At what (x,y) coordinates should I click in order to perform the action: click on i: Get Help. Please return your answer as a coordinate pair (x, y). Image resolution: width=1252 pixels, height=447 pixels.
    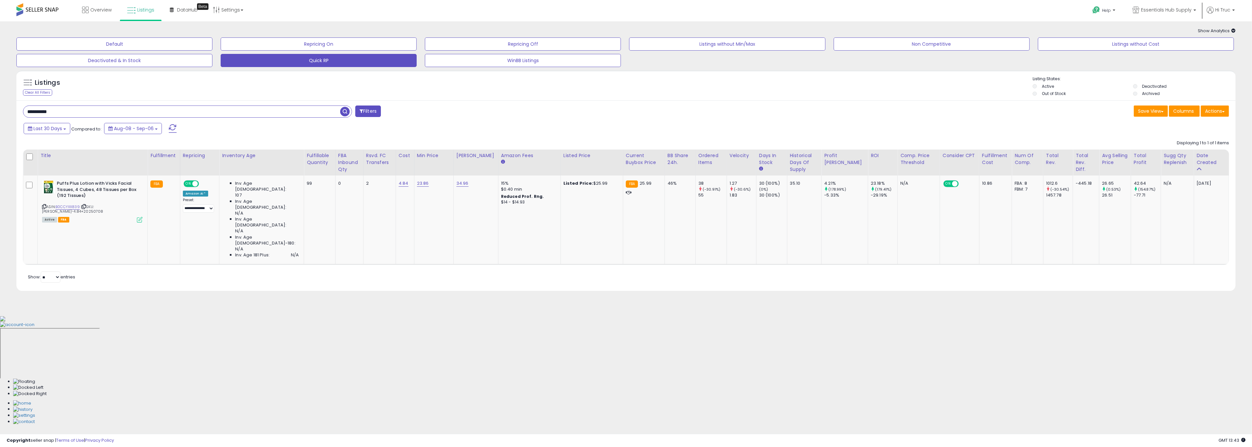
    Looking at the image, I should click on (1096, 10).